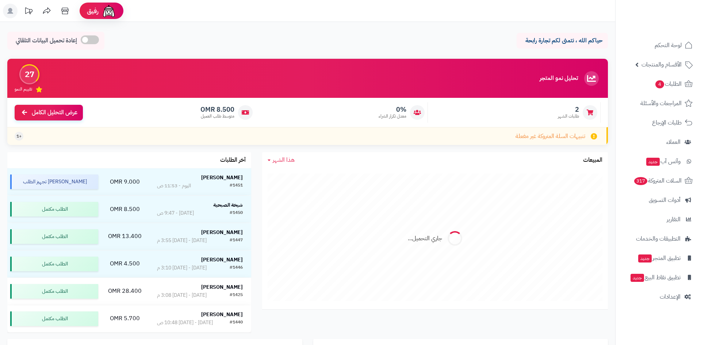 This screenshot has height=345, width=701. I want to click on span: تقييم النمو, so click(23, 89).